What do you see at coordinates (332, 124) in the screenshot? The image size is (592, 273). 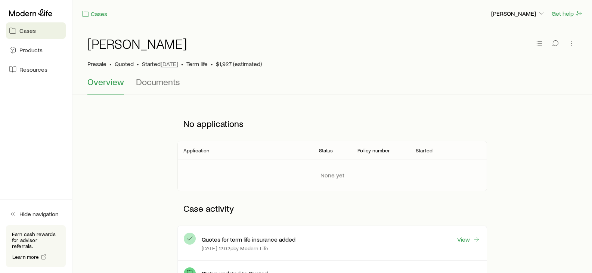 I see `p: No applications` at bounding box center [332, 124].